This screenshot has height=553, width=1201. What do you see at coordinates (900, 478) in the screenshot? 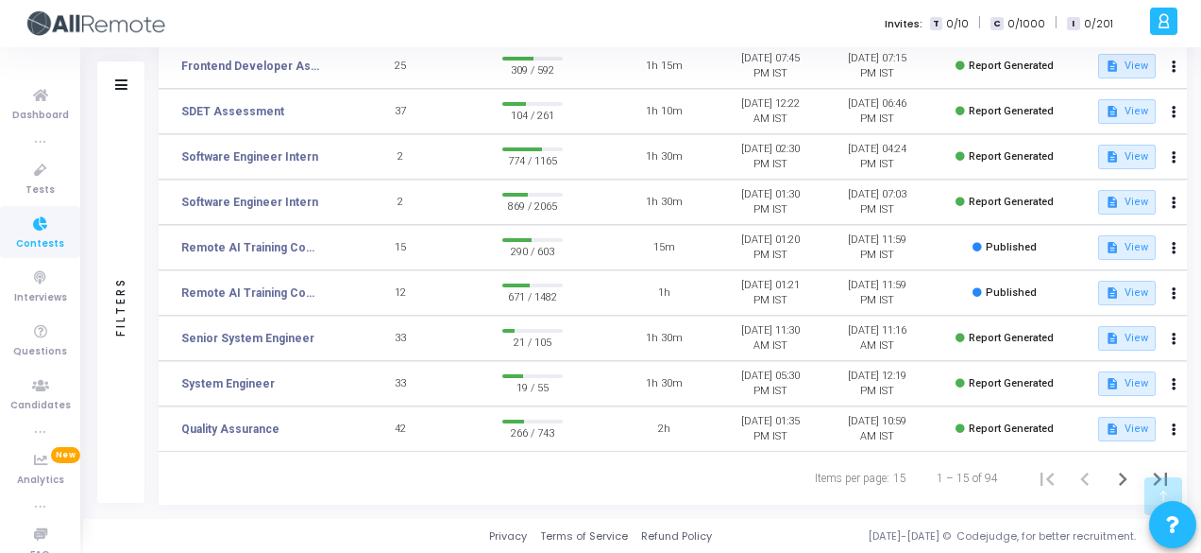
I see `div: 15` at bounding box center [900, 478].